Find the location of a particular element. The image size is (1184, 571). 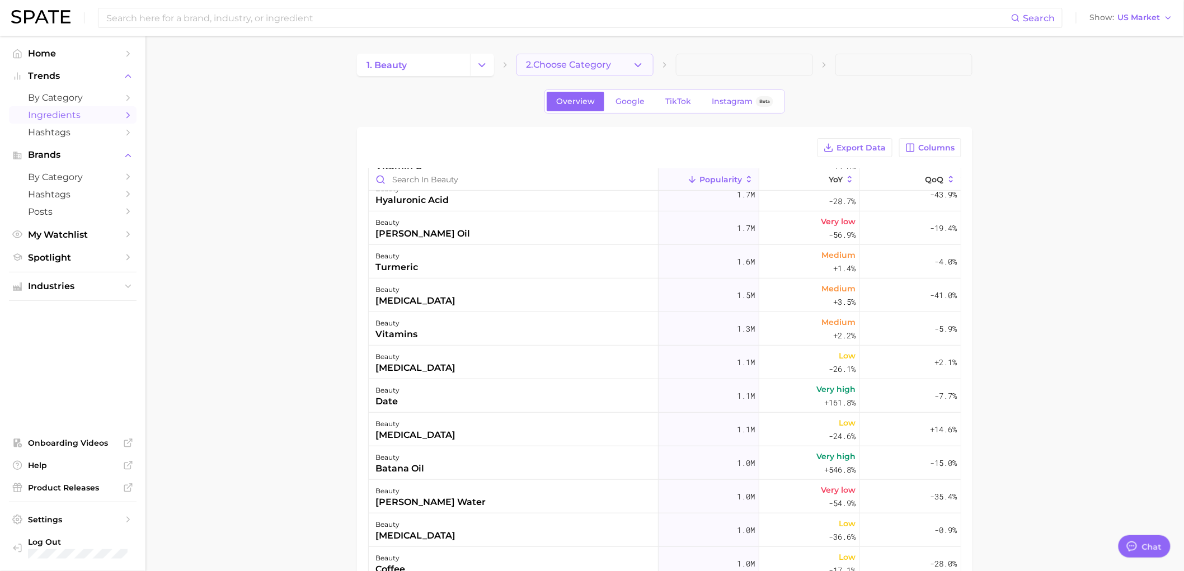

div: turmeric is located at coordinates (397, 267).